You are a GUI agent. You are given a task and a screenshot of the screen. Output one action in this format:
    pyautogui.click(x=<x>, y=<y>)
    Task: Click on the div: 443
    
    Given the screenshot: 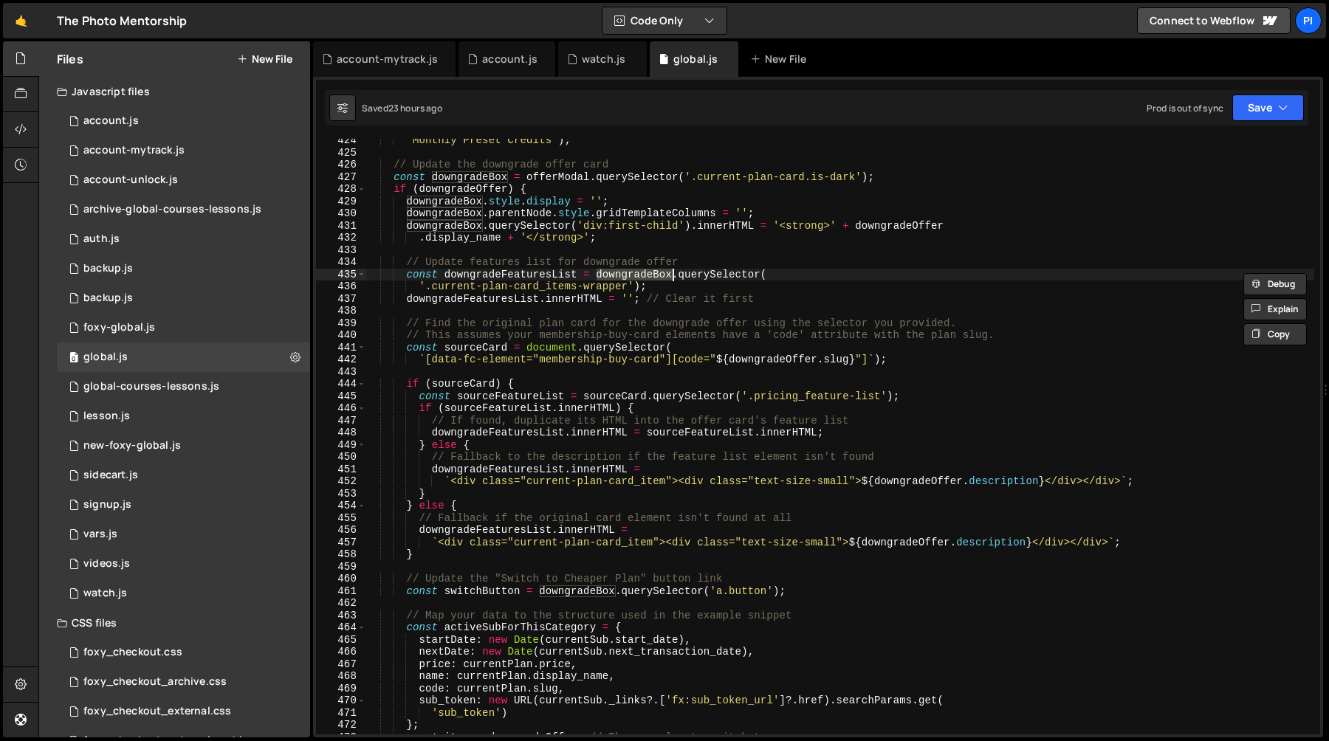 What is the action you would take?
    pyautogui.click(x=341, y=372)
    